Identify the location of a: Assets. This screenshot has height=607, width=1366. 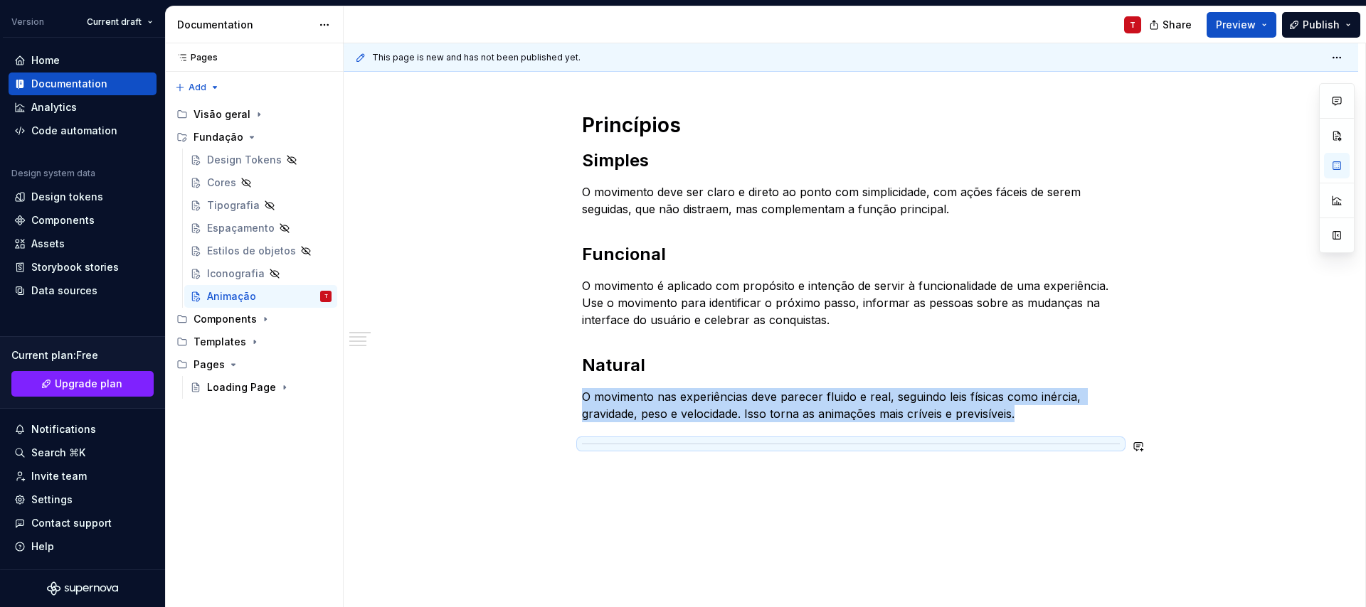
(83, 244).